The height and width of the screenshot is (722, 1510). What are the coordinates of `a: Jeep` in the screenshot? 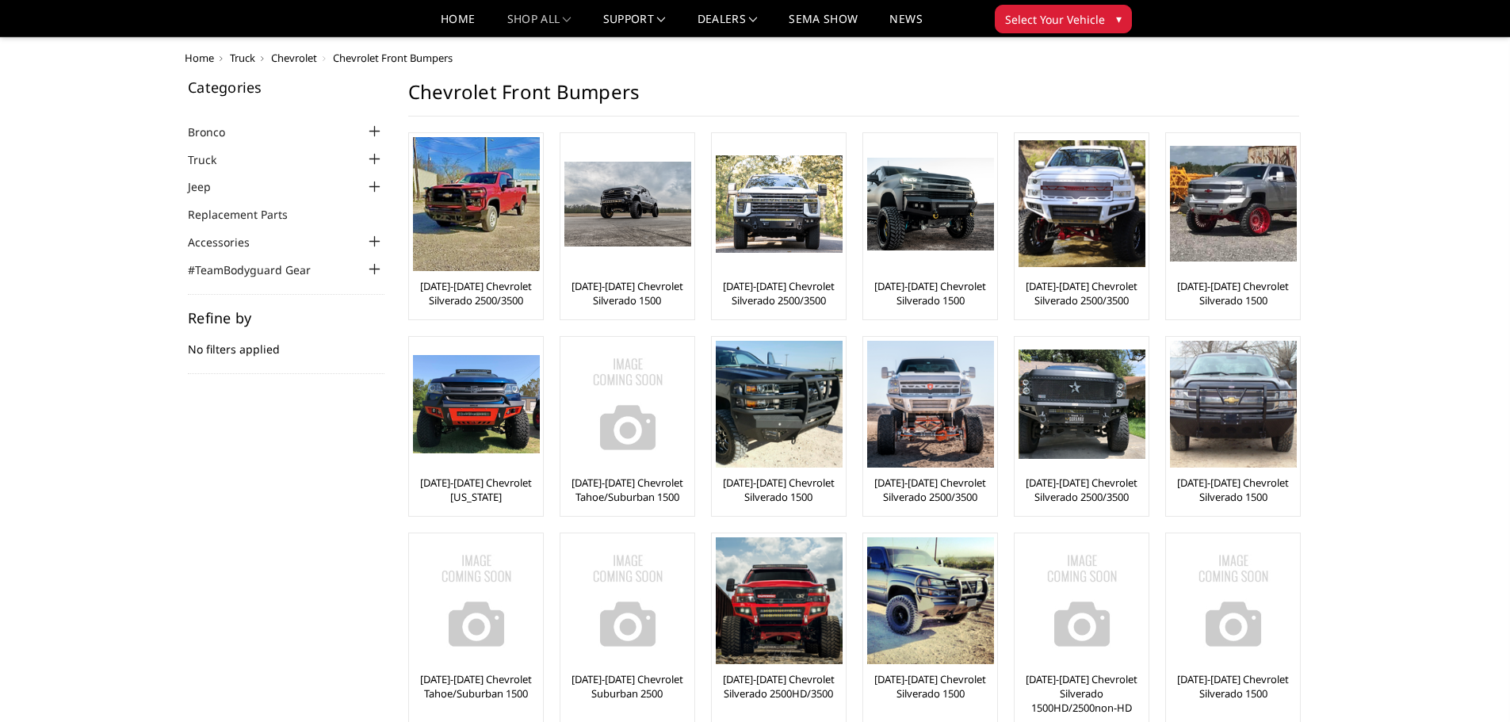 It's located at (209, 186).